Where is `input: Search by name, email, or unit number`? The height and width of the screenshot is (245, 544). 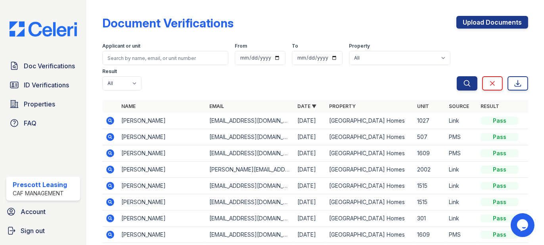 input: Search by name, email, or unit number is located at coordinates (165, 58).